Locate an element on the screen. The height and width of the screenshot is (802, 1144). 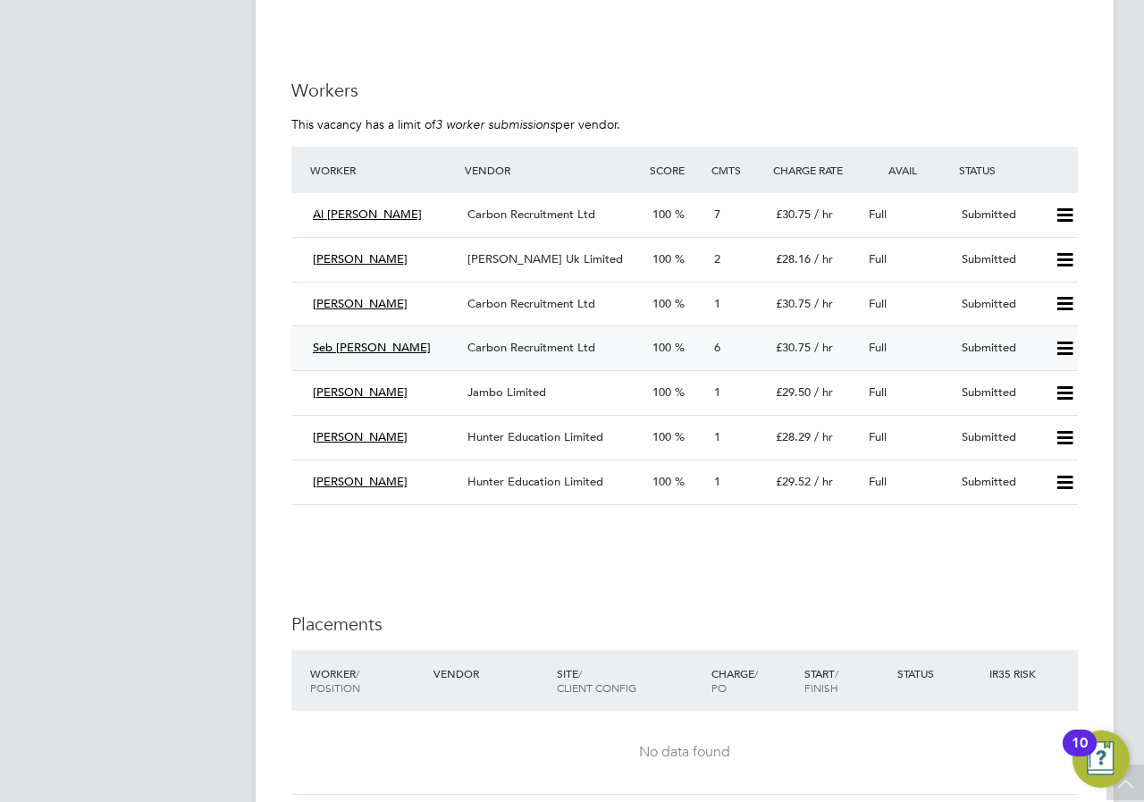
em: 3 worker submissions is located at coordinates (495, 124).